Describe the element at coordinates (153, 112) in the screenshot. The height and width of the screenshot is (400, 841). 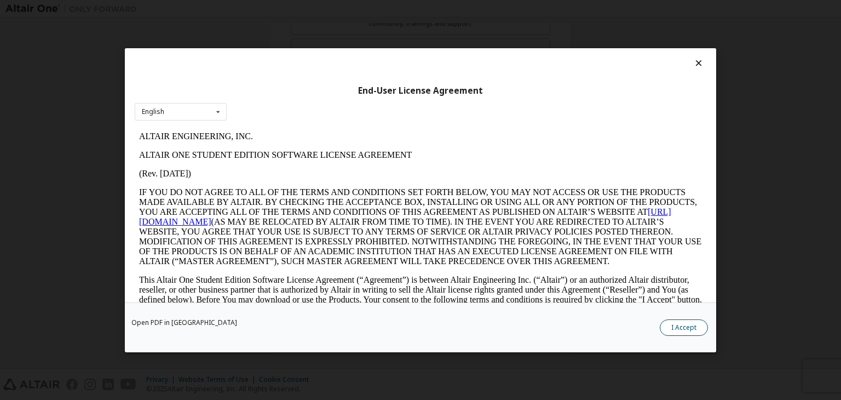
I see `div: English` at that location.